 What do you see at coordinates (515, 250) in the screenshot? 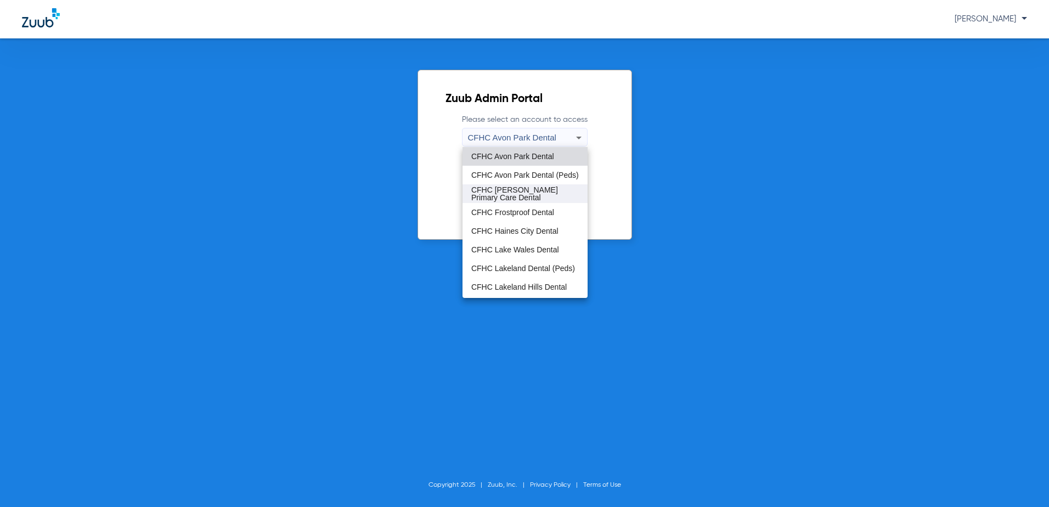
I see `span: CFHC Lake Wales Dental` at bounding box center [515, 250].